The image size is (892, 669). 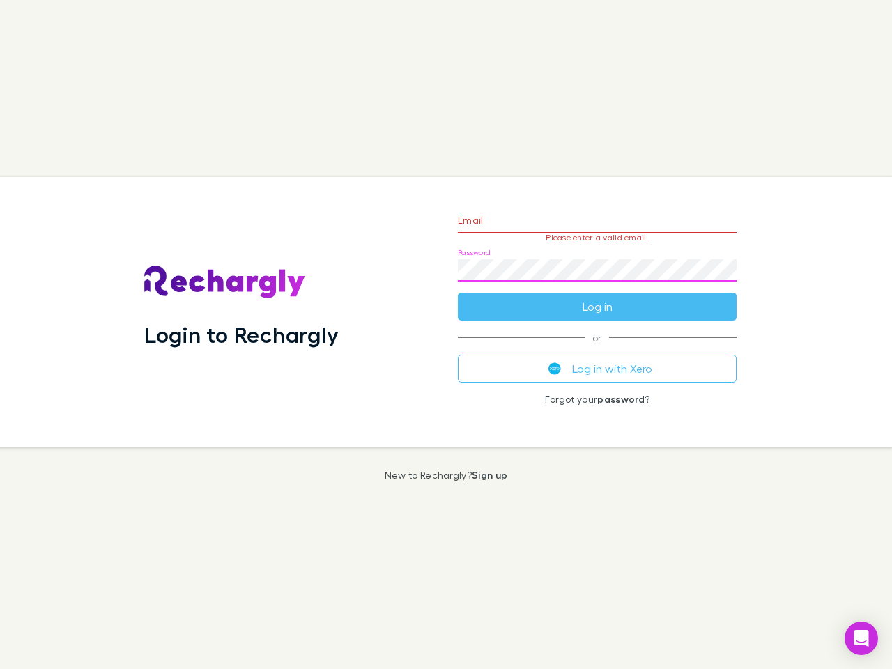 What do you see at coordinates (446, 475) in the screenshot?
I see `p: New to Rechargly?` at bounding box center [446, 475].